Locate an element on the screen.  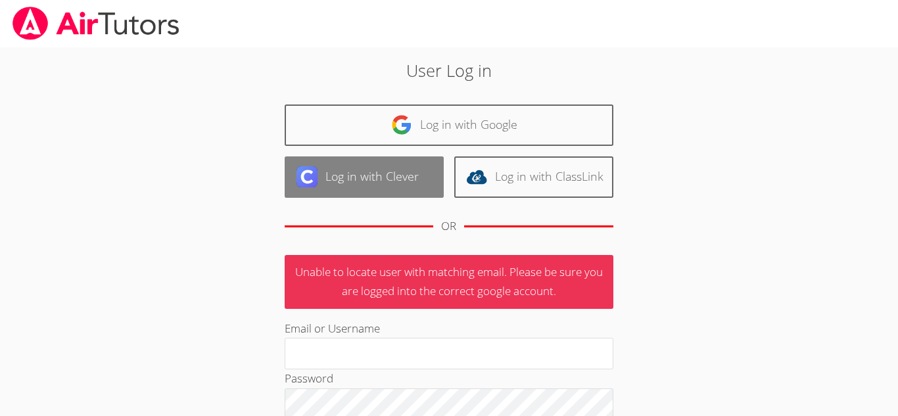
a: Log in with Google is located at coordinates (449, 125).